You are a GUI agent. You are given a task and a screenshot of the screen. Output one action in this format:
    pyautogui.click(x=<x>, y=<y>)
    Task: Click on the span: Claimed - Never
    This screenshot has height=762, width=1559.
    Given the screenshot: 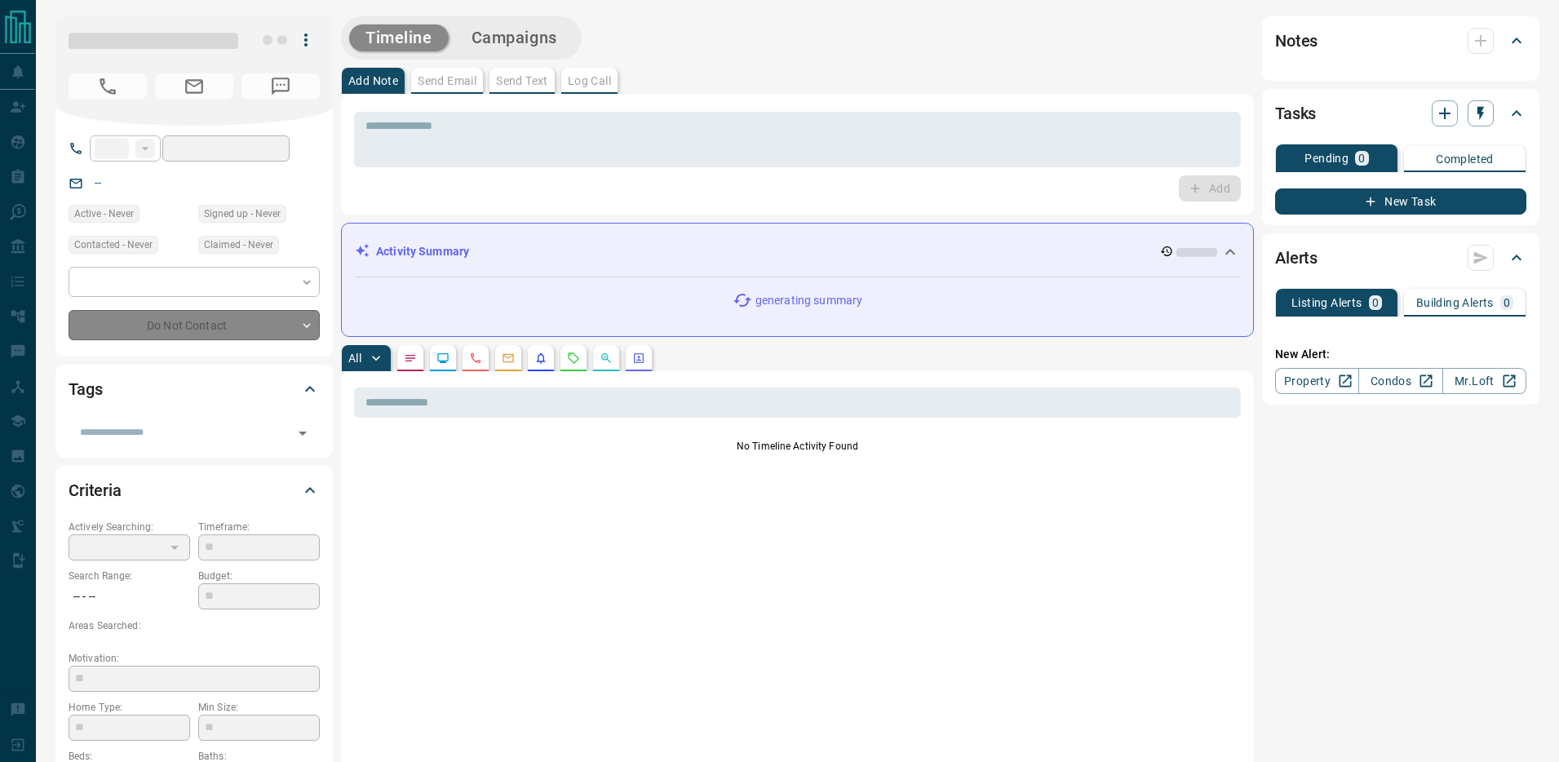 What is the action you would take?
    pyautogui.click(x=238, y=245)
    